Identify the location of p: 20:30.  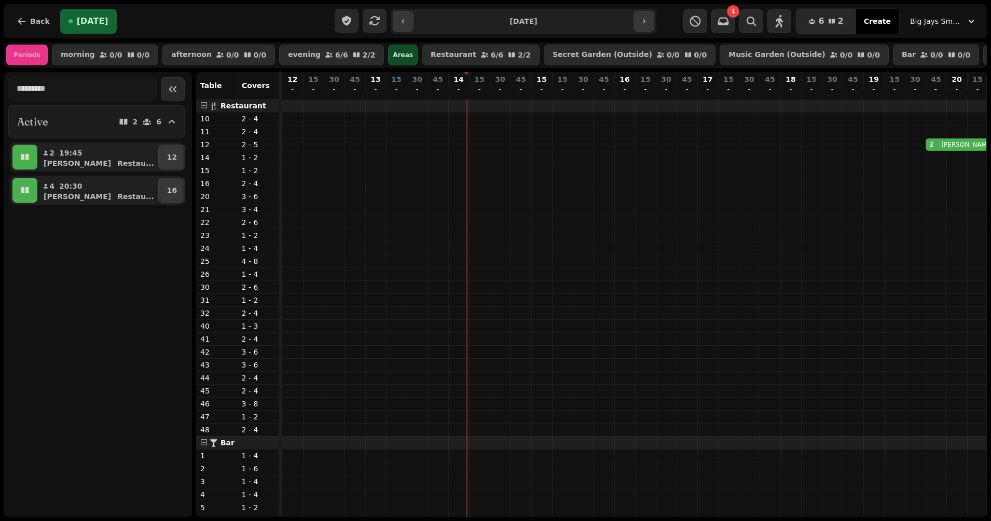
(71, 186).